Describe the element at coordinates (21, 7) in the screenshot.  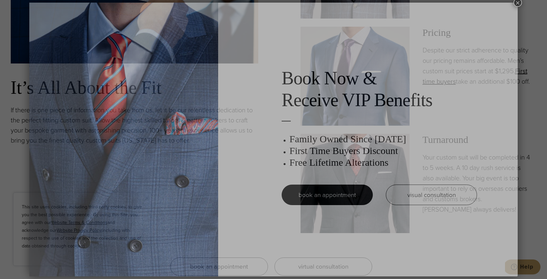
I see `span: Help` at that location.